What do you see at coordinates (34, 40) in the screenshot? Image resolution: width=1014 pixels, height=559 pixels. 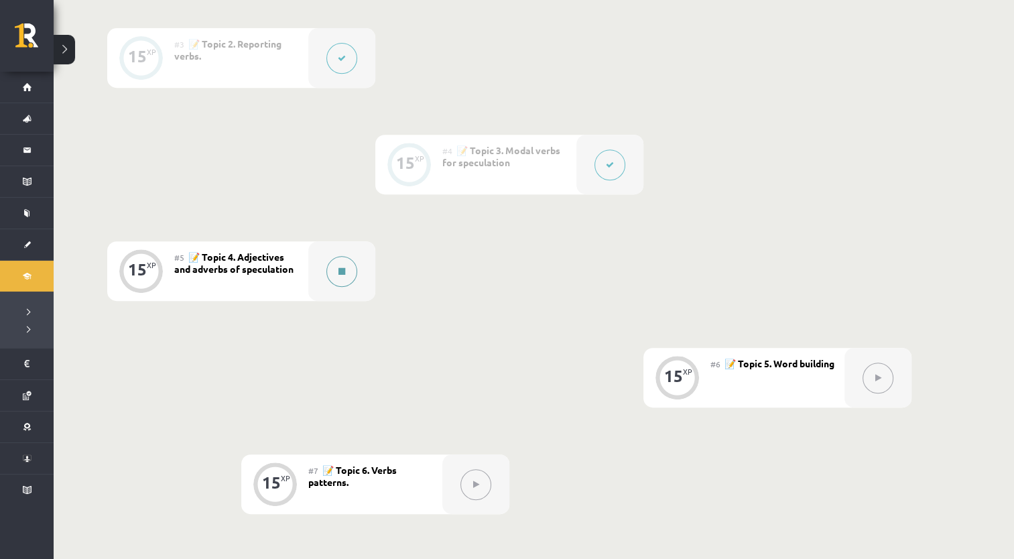 I see `a: Rīgas 1. Tālmācības vidusskola` at bounding box center [34, 40].